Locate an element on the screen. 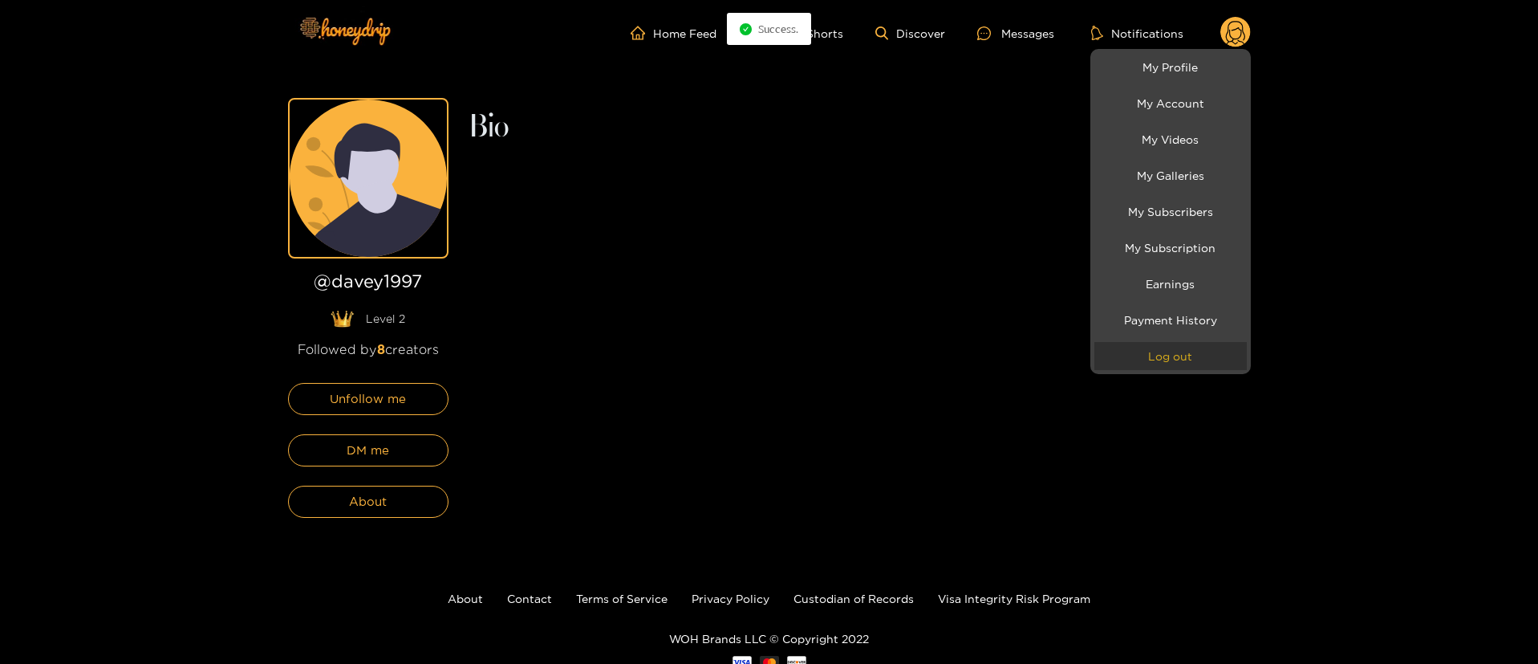 The width and height of the screenshot is (1538, 664). a: My Subscription is located at coordinates (1171, 247).